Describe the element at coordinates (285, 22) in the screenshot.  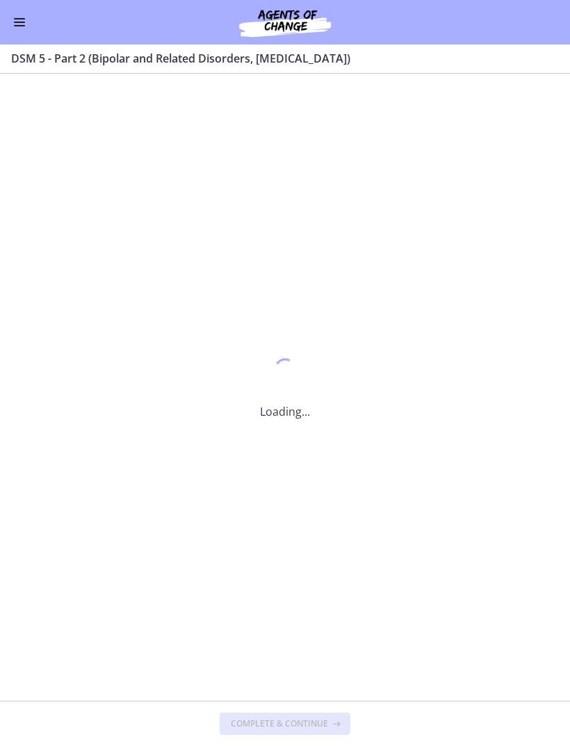
I see `img: Agents of Change` at that location.